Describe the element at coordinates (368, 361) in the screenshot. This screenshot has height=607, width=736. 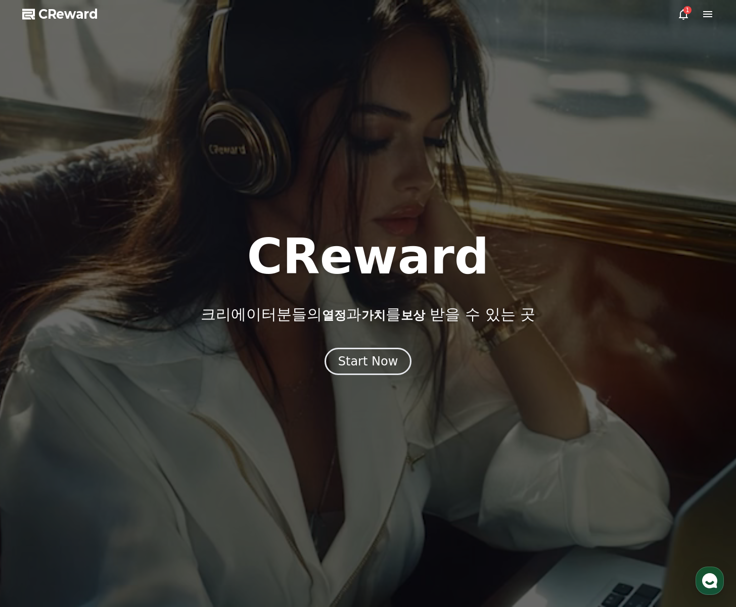
I see `div: Start Now` at that location.